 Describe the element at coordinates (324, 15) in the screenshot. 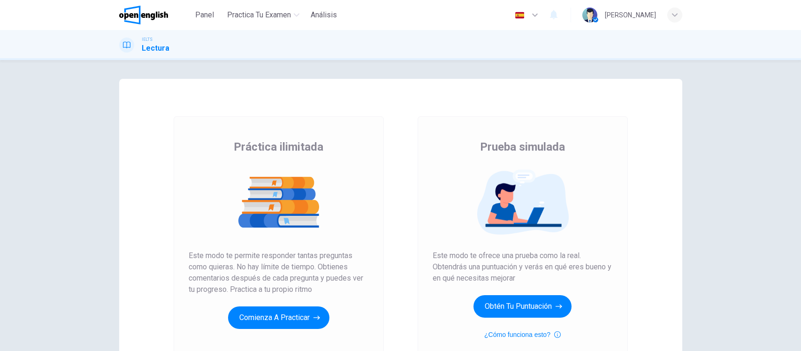

I see `span: Análisis` at that location.